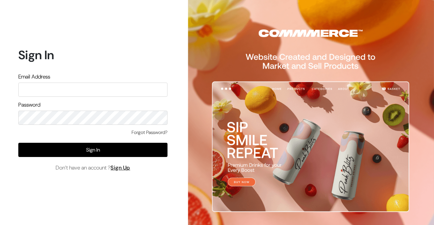 This screenshot has width=434, height=225. What do you see at coordinates (93, 168) in the screenshot?
I see `span: Don’t have an account ?` at bounding box center [93, 168].